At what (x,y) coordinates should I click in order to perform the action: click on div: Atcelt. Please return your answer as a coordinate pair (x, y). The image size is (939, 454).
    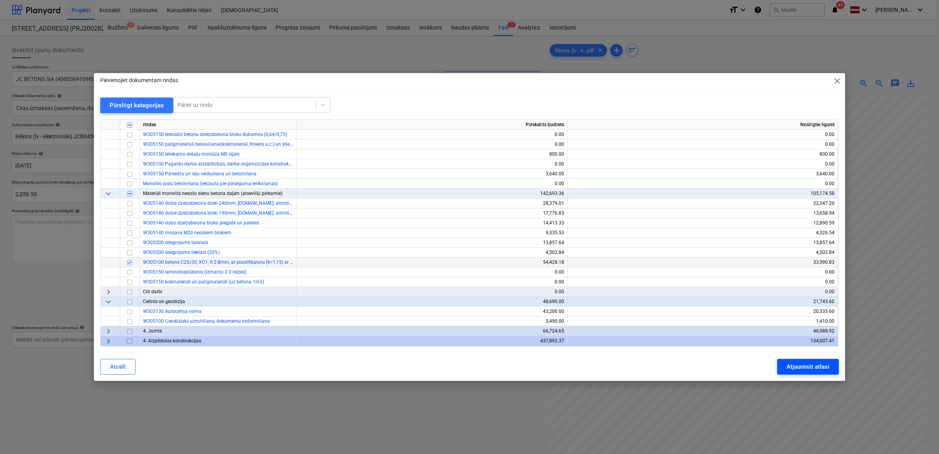
    Looking at the image, I should click on (118, 367).